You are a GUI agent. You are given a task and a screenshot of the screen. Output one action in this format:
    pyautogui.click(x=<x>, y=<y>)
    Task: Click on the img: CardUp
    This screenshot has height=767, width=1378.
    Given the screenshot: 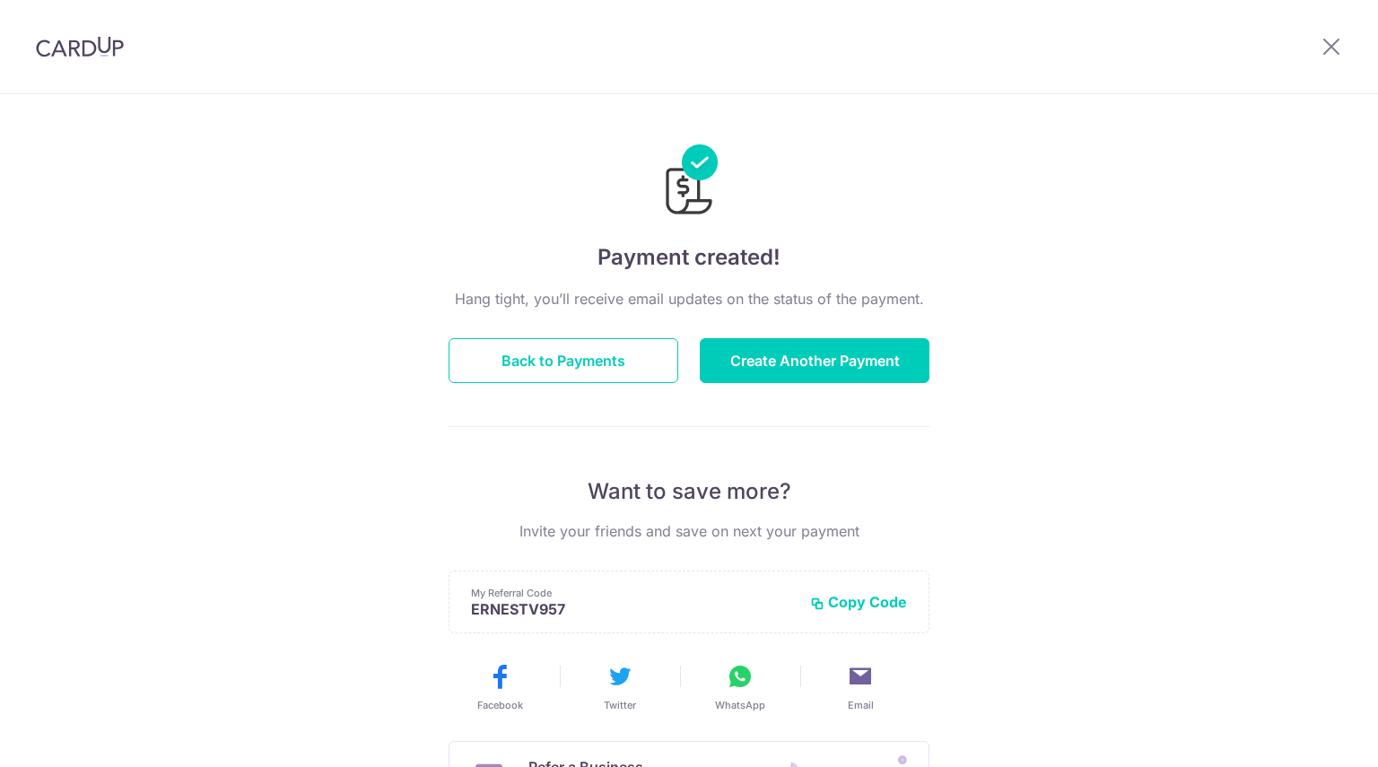 What is the action you would take?
    pyautogui.click(x=80, y=47)
    